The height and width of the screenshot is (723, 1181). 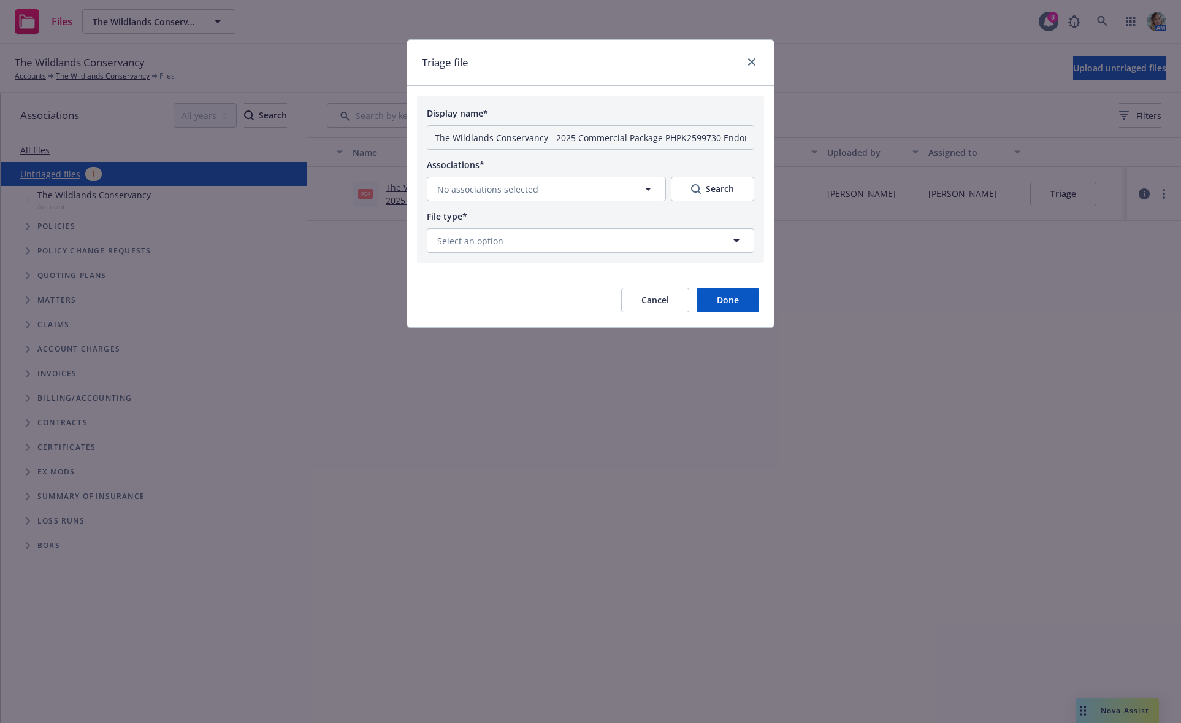 What do you see at coordinates (458, 113) in the screenshot?
I see `span: Display name*` at bounding box center [458, 113].